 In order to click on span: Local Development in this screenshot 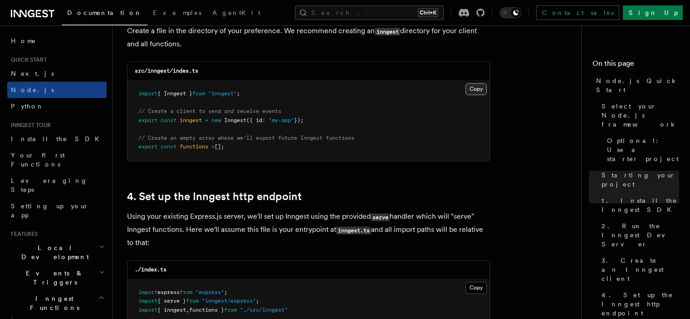, I will do `click(53, 252)`.